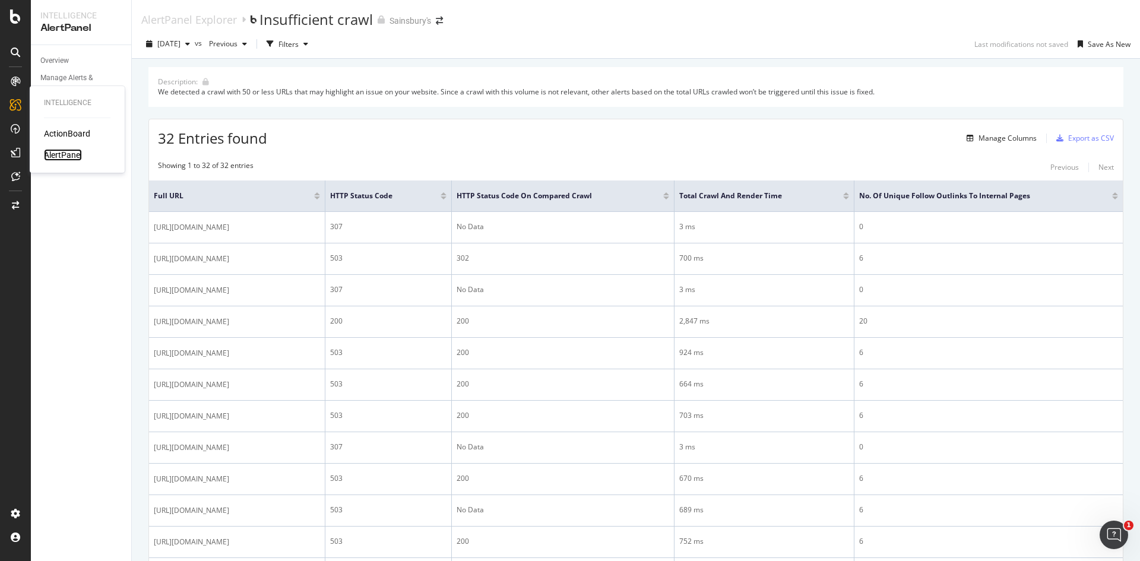 Image resolution: width=1140 pixels, height=561 pixels. I want to click on span: HTTP Status Code, so click(376, 196).